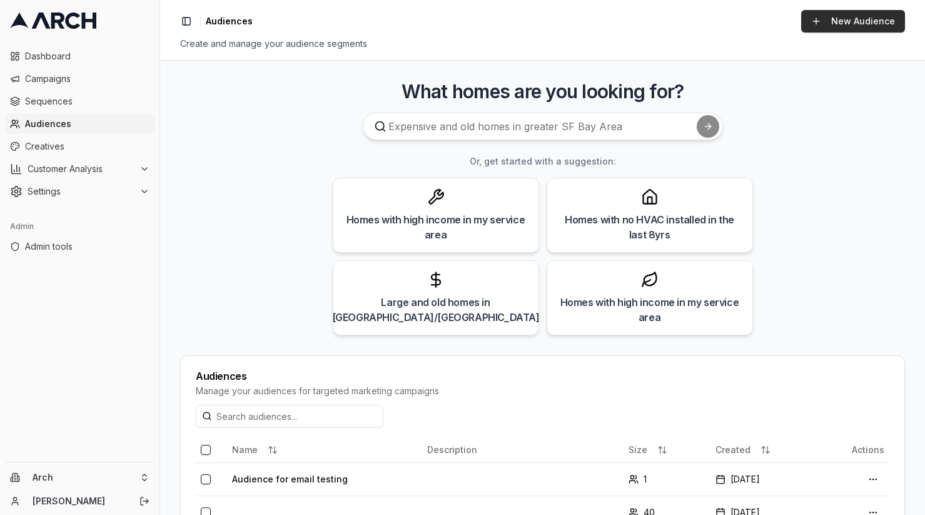 The image size is (925, 515). What do you see at coordinates (290, 416) in the screenshot?
I see `input: Search audiences...` at bounding box center [290, 416].